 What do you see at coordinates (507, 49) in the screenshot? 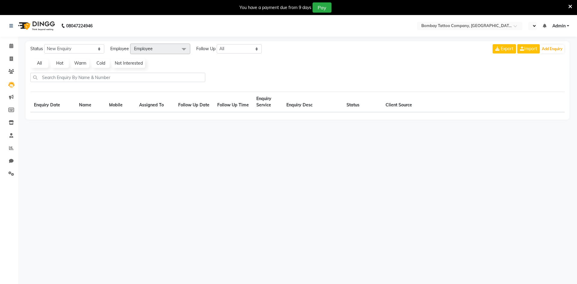
I see `span: Export` at bounding box center [507, 49].